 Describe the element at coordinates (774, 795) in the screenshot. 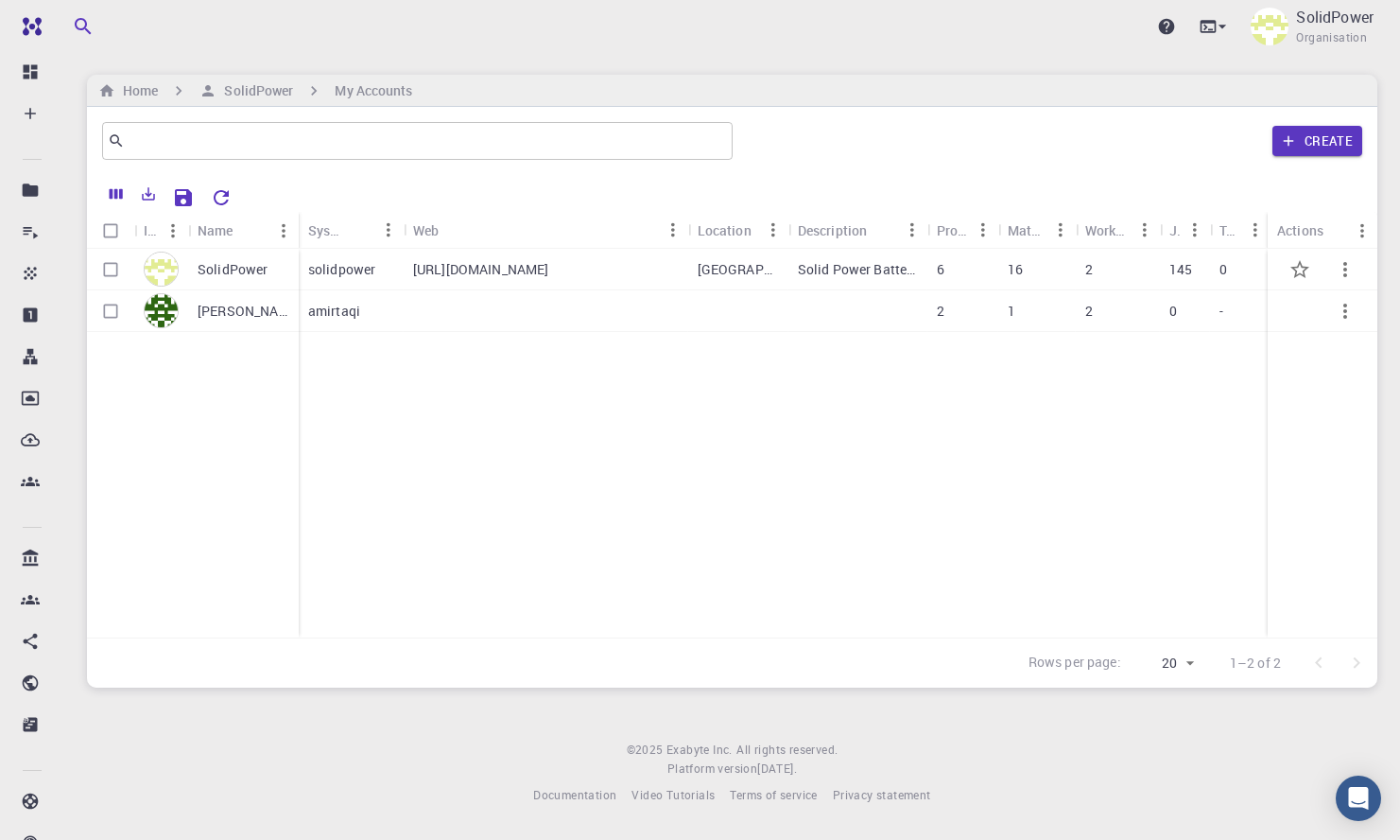

I see `a: Terms of service` at that location.